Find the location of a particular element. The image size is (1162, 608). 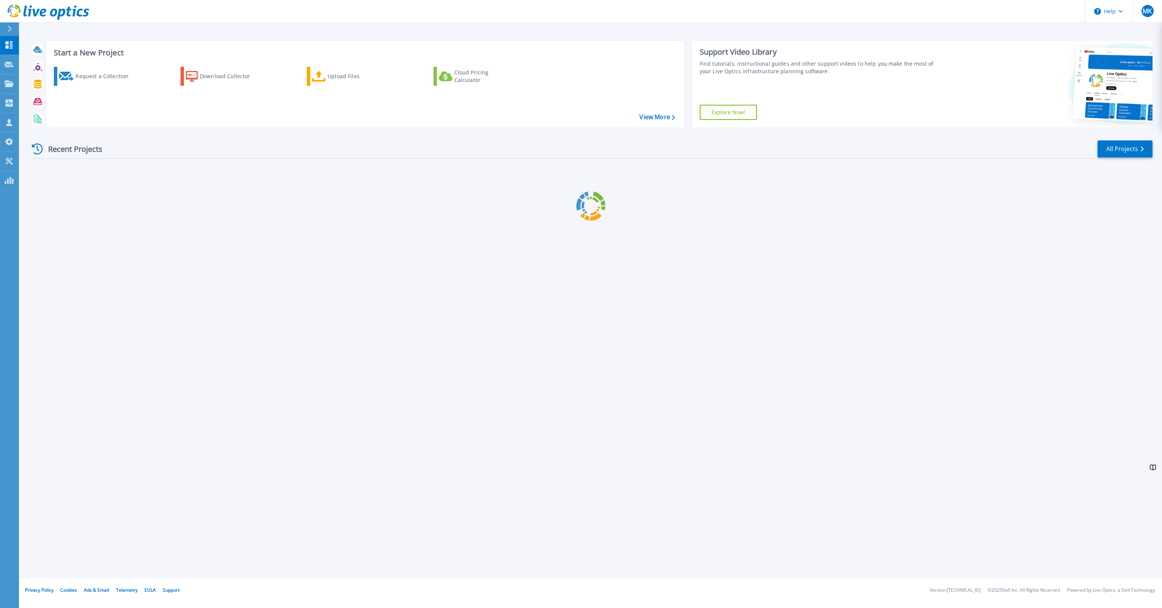

span: MK is located at coordinates (1147, 11).